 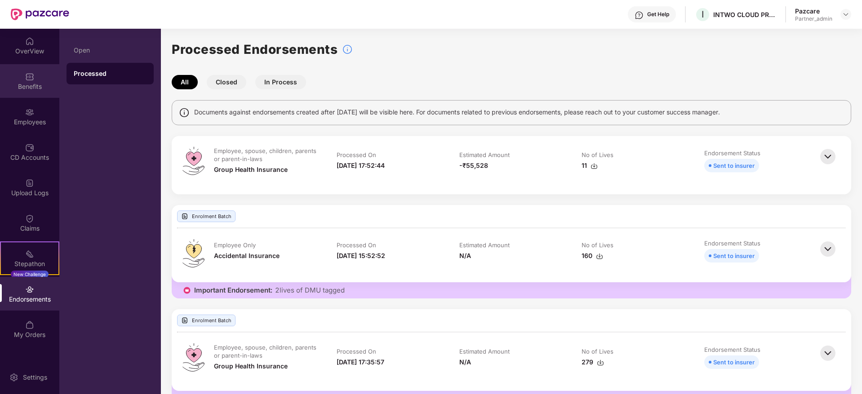 I want to click on div: 279, so click(x=593, y=363).